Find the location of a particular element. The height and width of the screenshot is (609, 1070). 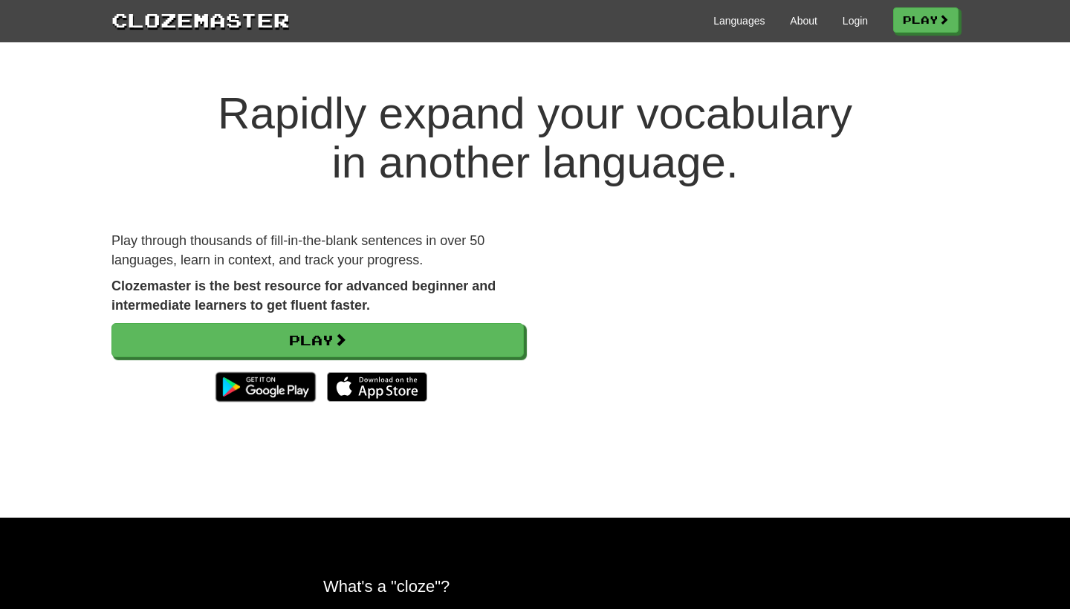

a: Login is located at coordinates (855, 21).